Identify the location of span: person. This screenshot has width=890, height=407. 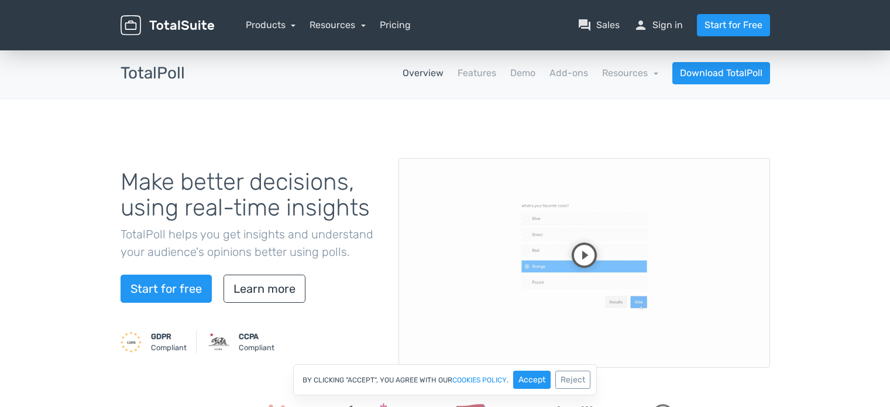
(641, 25).